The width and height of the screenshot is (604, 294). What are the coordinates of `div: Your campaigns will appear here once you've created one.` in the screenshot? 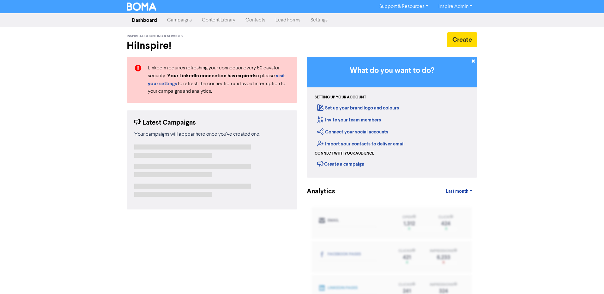 It's located at (212, 135).